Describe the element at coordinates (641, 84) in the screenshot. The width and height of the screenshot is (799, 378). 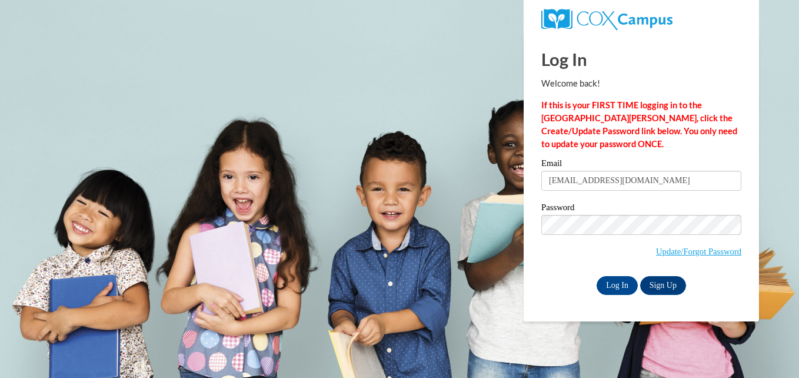
I see `p: Welcome back!` at that location.